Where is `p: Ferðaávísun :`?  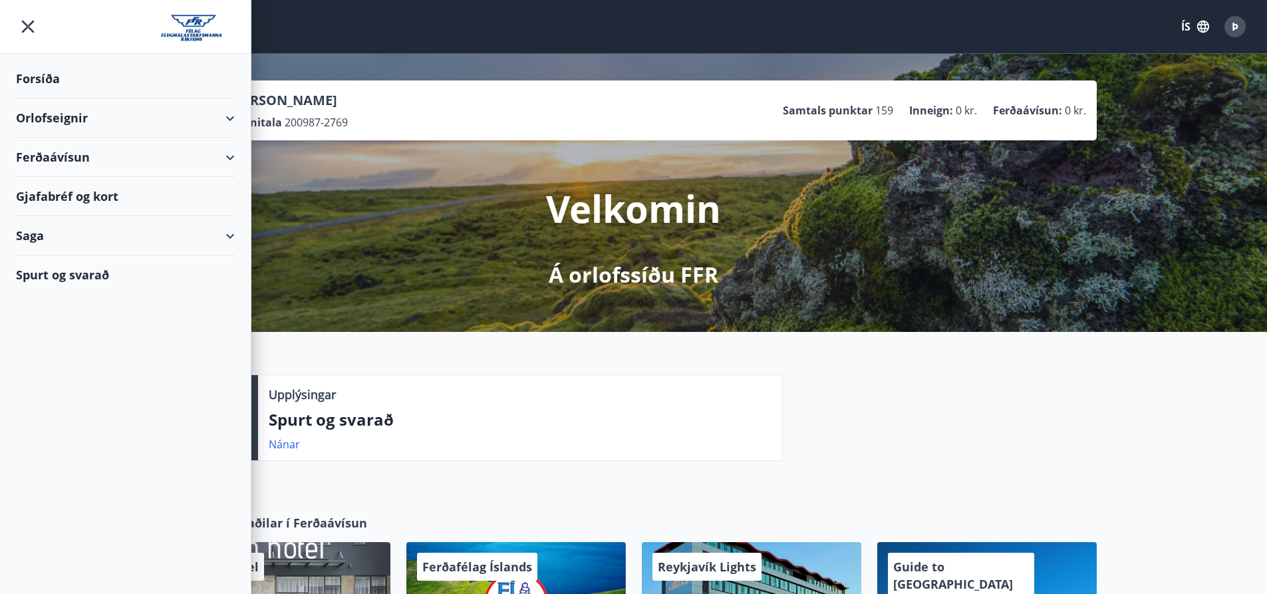 p: Ferðaávísun : is located at coordinates (1028, 110).